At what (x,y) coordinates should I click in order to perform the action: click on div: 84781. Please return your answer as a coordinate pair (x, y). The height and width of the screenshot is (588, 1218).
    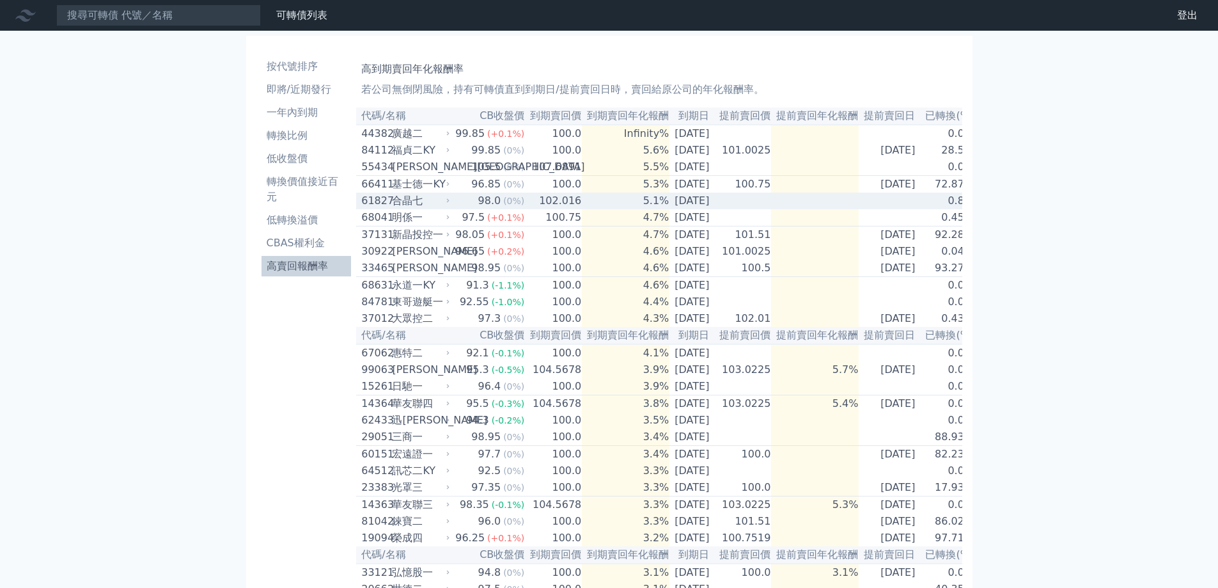
    Looking at the image, I should click on (375, 302).